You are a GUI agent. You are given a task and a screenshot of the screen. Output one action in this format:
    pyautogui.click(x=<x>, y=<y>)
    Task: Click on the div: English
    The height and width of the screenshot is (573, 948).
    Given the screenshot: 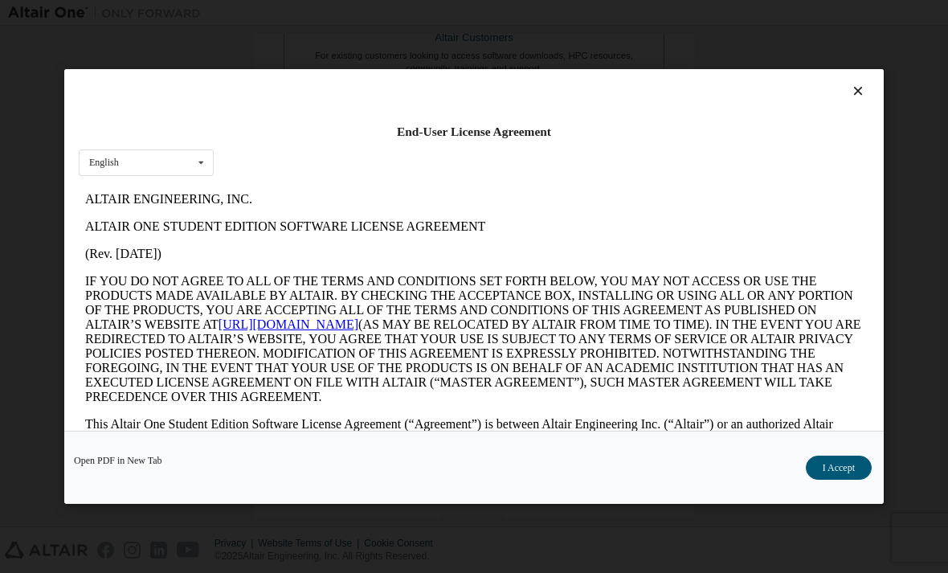 What is the action you would take?
    pyautogui.click(x=104, y=162)
    